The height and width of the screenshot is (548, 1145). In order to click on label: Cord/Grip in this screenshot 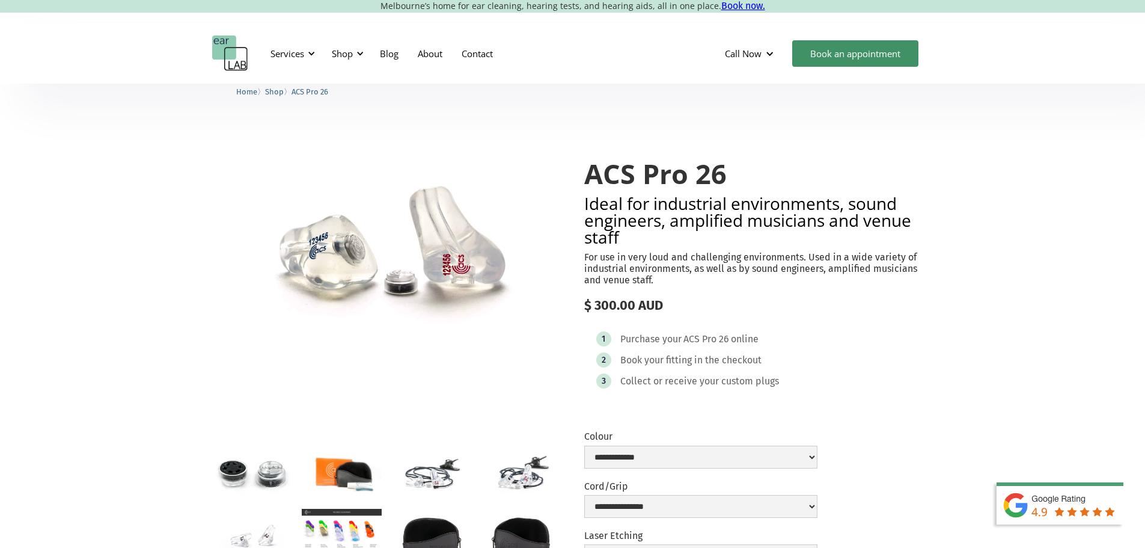, I will do `click(701, 486)`.